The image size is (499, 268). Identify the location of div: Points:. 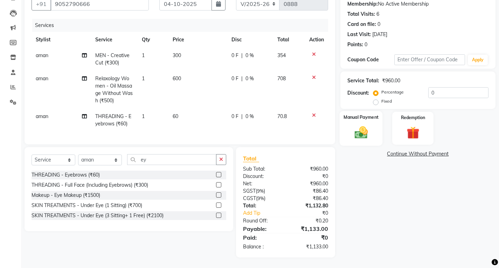
(355, 44).